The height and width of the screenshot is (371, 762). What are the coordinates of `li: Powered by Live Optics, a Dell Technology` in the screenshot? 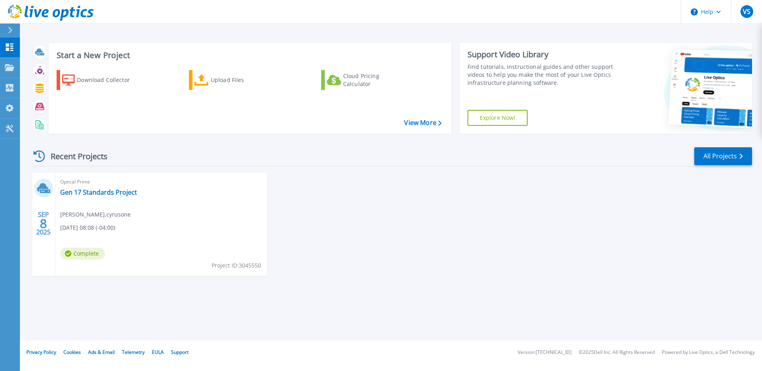 It's located at (708, 353).